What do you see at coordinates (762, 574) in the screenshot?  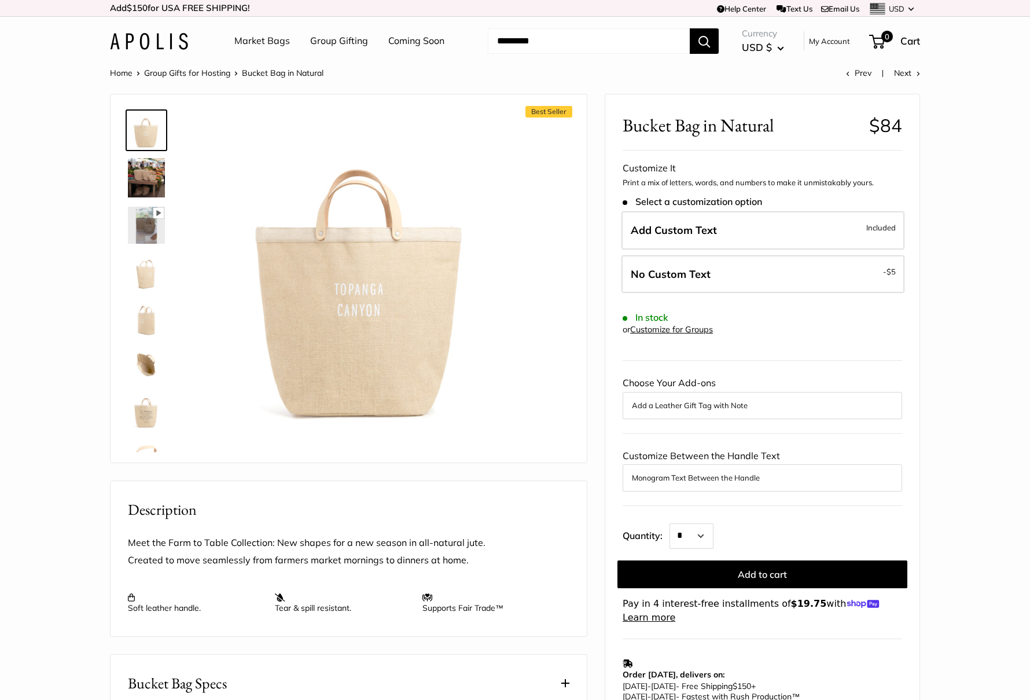 I see `button: Add to cart` at bounding box center [762, 574].